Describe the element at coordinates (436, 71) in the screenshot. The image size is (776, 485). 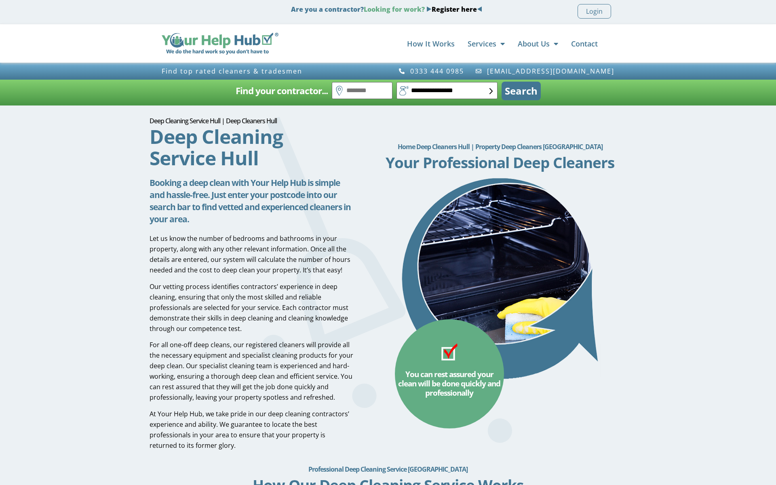
I see `span: 0333 444 0985` at that location.